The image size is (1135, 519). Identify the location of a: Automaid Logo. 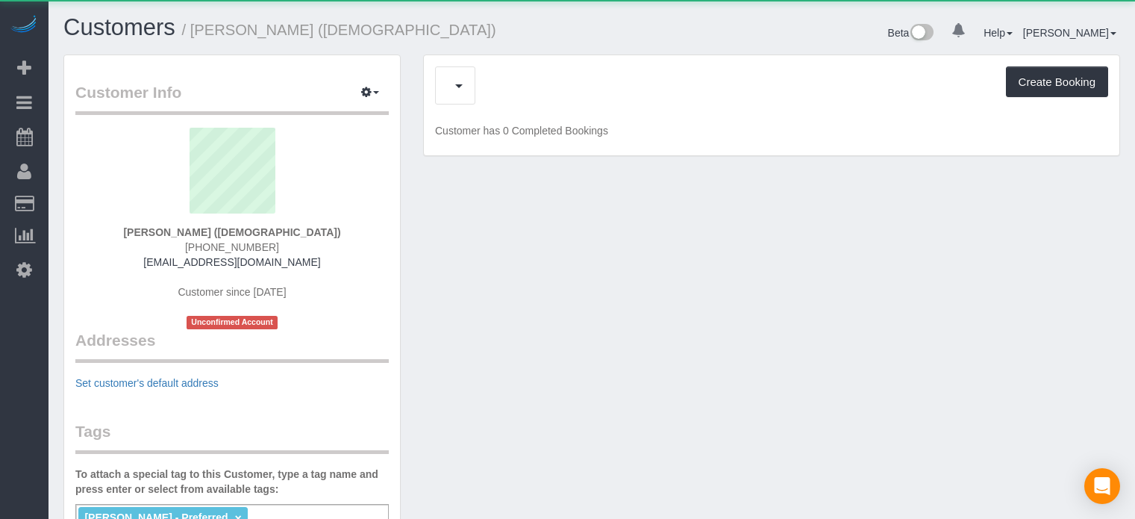
(24, 25).